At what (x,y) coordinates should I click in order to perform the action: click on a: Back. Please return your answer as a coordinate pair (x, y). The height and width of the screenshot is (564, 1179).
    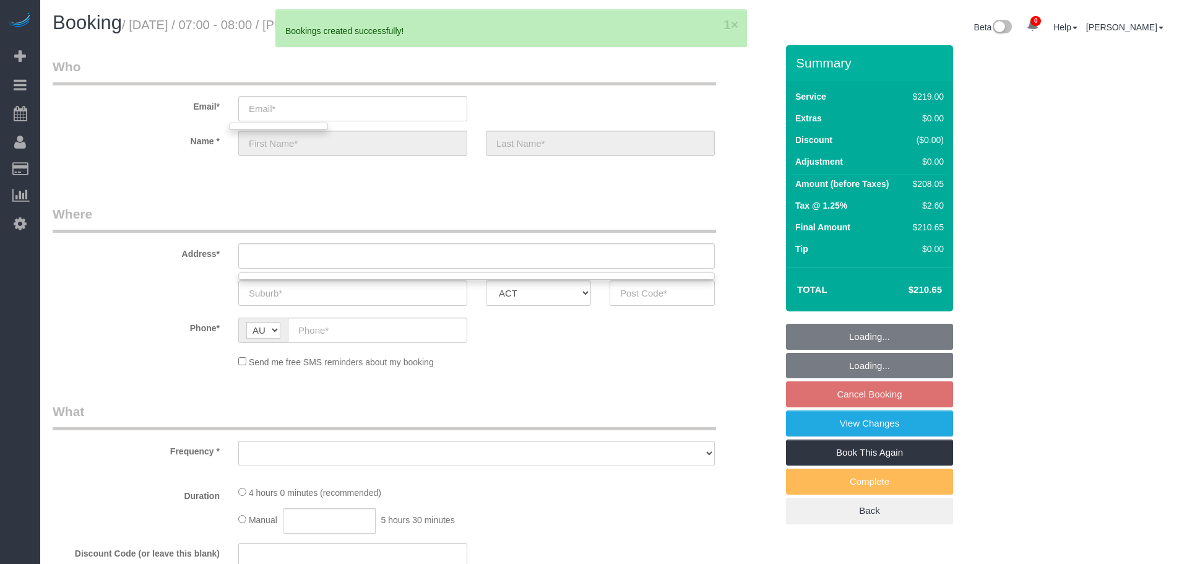
    Looking at the image, I should click on (869, 511).